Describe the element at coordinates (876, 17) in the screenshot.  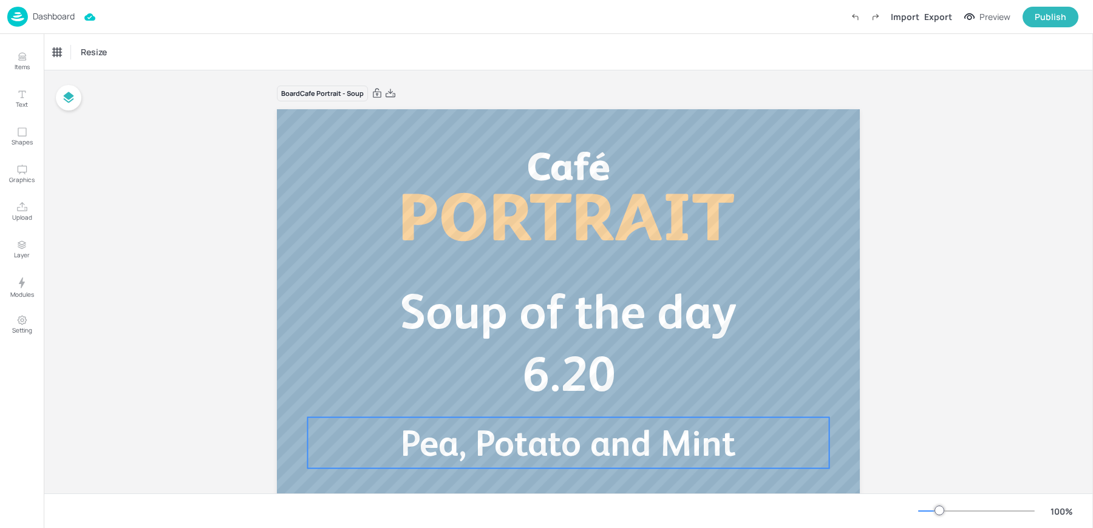
I see `label: Redo (Ctrl + Y)` at that location.